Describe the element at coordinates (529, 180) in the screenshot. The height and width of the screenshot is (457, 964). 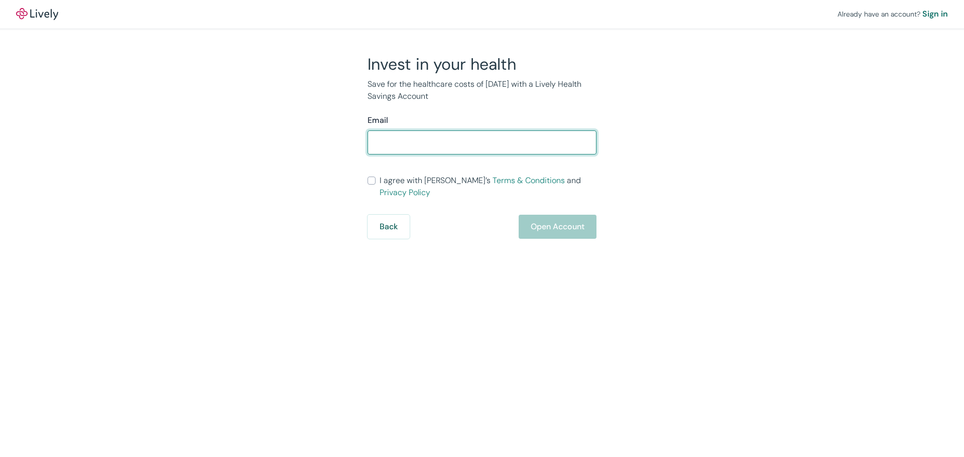
I see `a: Terms & Conditions` at that location.